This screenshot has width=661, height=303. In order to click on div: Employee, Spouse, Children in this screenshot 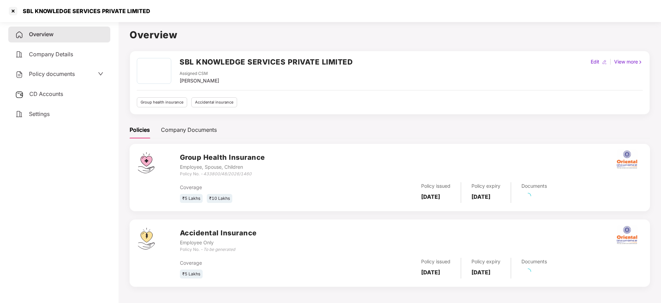, I will do `click(222, 167)`.